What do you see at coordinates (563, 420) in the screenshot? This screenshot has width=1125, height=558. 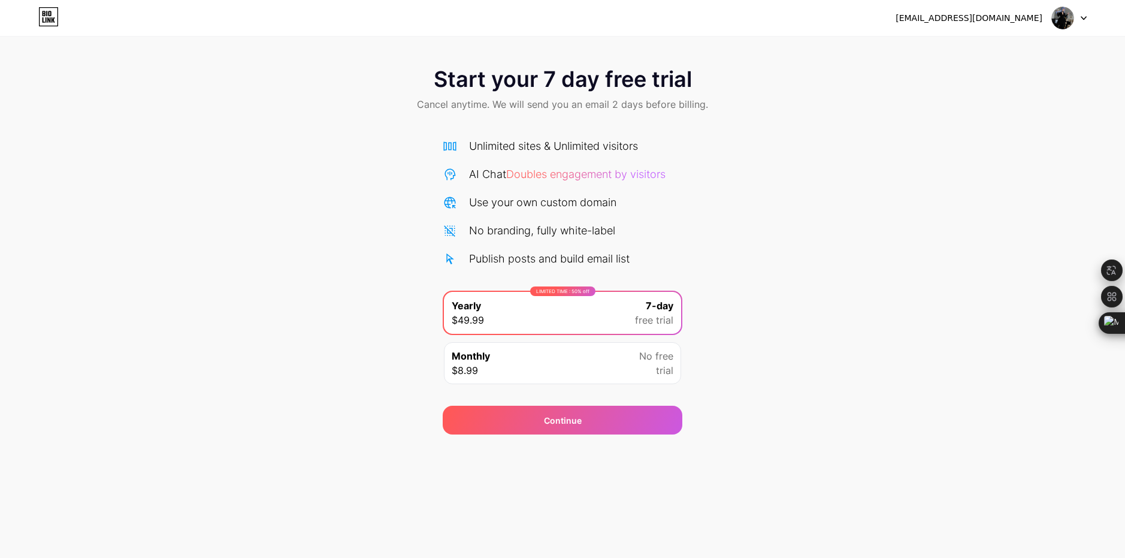 I see `div: Continue` at bounding box center [563, 420].